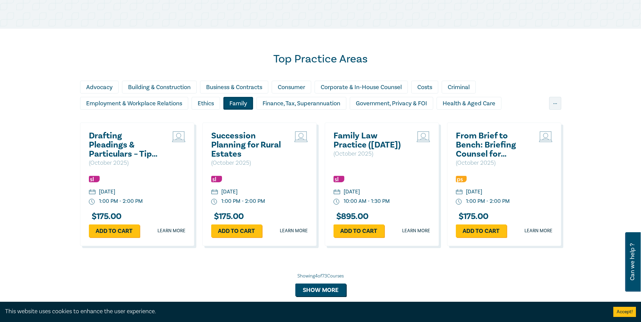 The width and height of the screenshot is (641, 322). What do you see at coordinates (625, 312) in the screenshot?
I see `button: Accept cookies` at bounding box center [625, 312].